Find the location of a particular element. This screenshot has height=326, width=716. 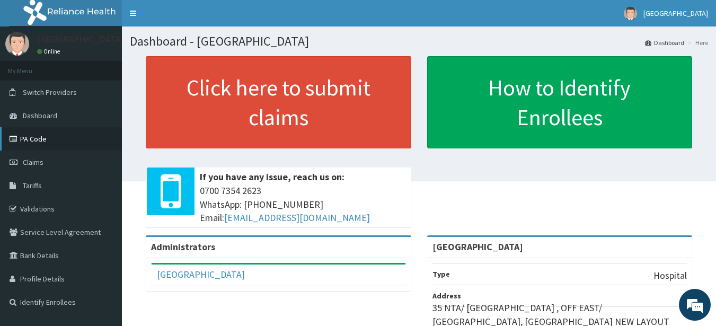

span: Tariffs is located at coordinates (32, 185).